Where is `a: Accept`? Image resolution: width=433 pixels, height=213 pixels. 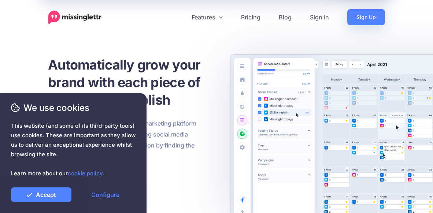
a: Accept is located at coordinates (41, 195).